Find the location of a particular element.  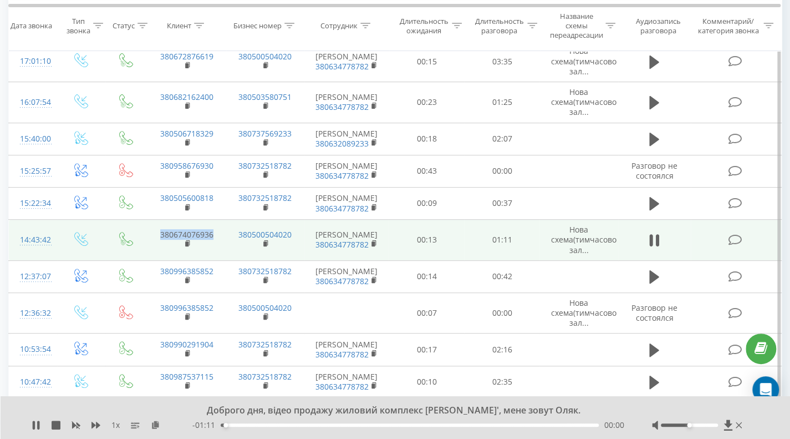

span: - 01:11 is located at coordinates (206, 425).